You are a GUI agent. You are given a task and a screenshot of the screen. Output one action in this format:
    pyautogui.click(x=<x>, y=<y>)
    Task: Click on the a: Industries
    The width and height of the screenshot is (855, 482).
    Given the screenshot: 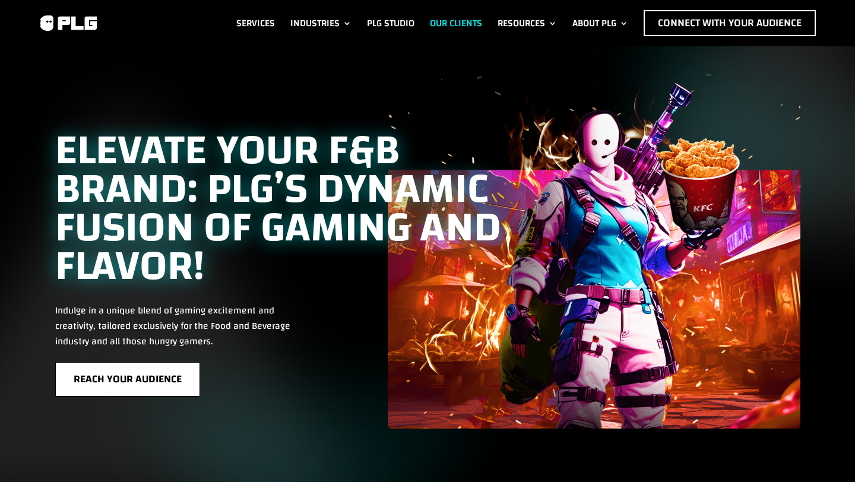 What is the action you would take?
    pyautogui.click(x=321, y=23)
    